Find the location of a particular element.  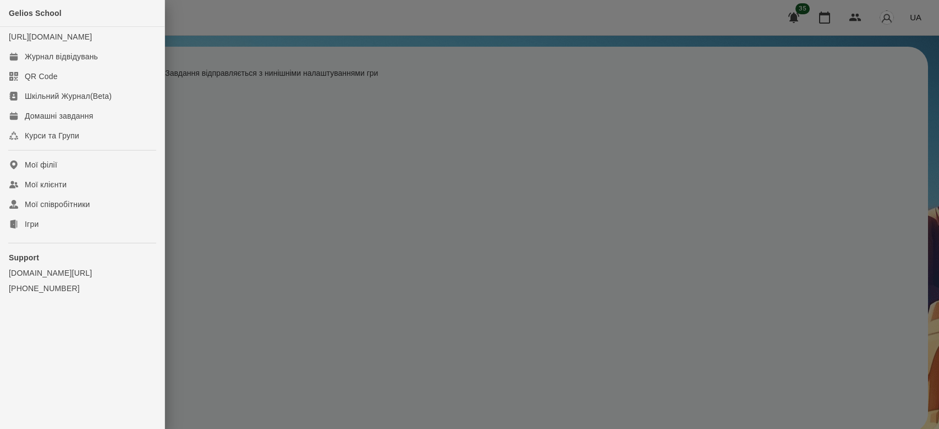

div: QR Code is located at coordinates (41, 76).